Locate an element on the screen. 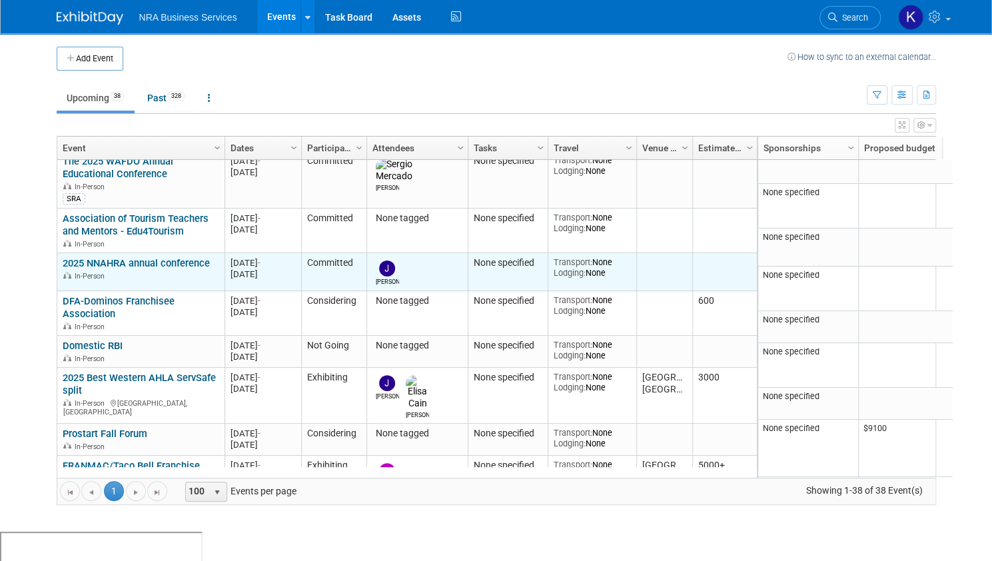  span: 1 is located at coordinates (114, 491).